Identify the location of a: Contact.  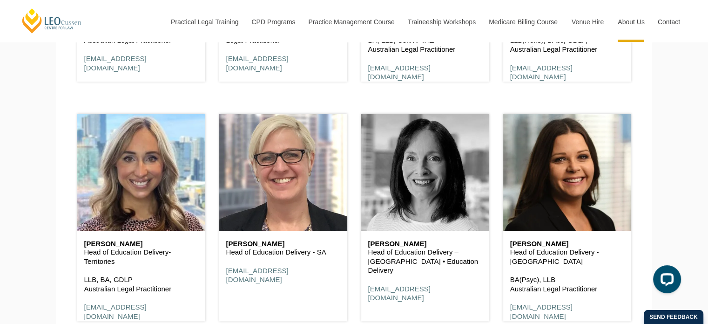
(669, 22).